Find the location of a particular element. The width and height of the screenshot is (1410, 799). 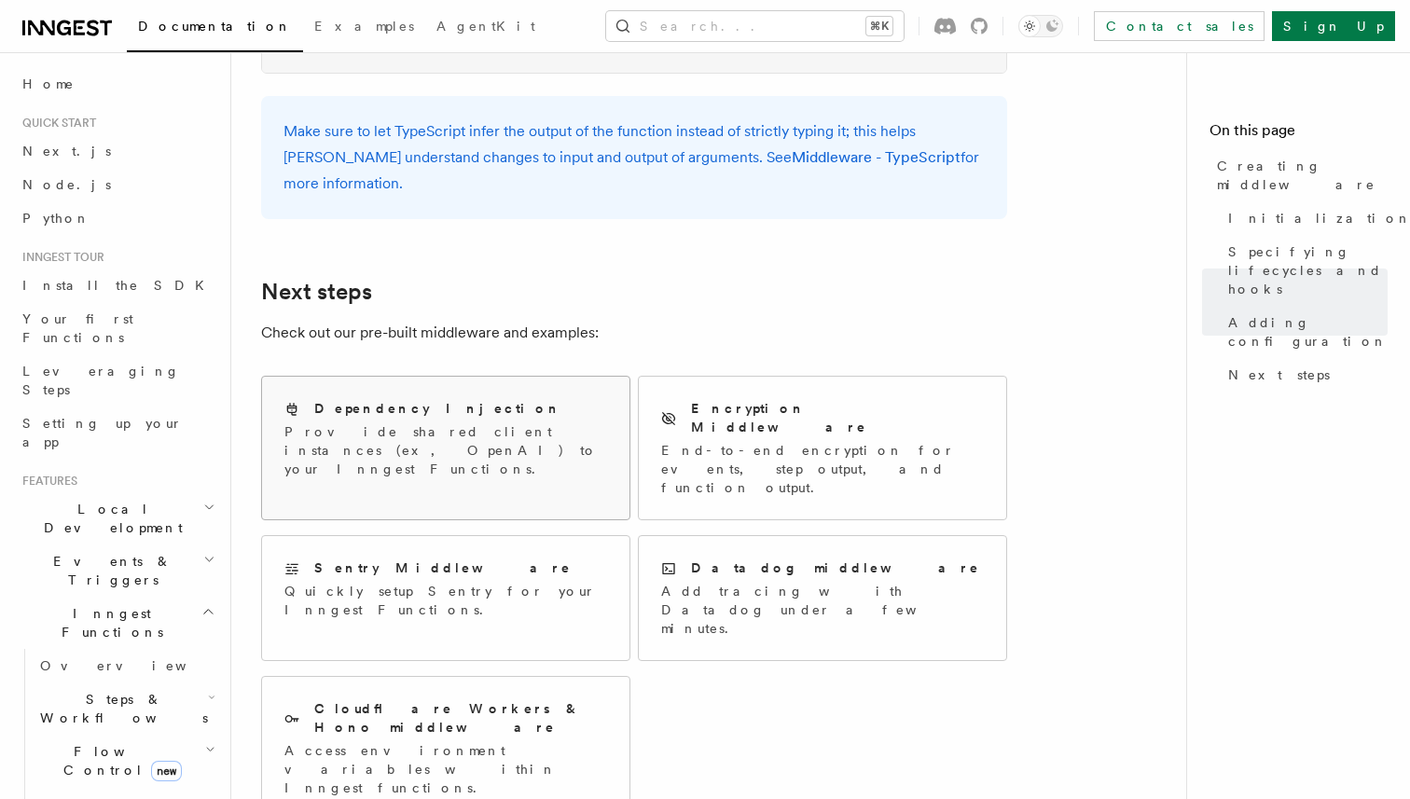

span: Steps & Workflows is located at coordinates (120, 709).